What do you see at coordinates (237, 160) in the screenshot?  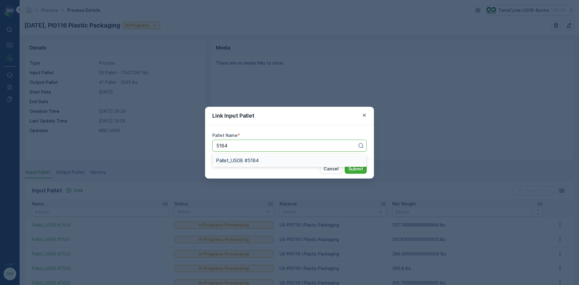 I see `span: Pallet_US08 #5184` at bounding box center [237, 160].